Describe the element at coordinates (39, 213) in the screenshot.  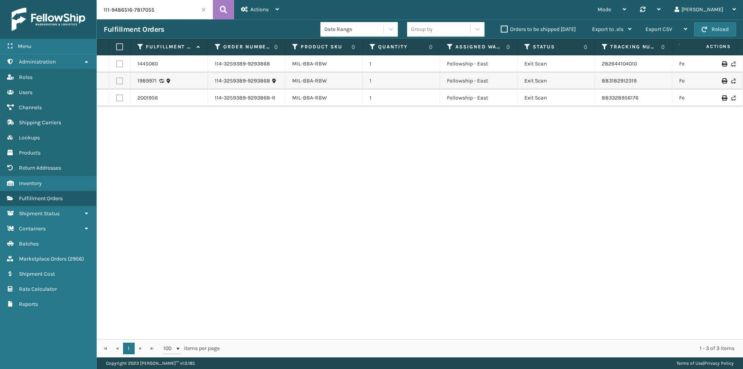
I see `span: Shipment Status` at that location.